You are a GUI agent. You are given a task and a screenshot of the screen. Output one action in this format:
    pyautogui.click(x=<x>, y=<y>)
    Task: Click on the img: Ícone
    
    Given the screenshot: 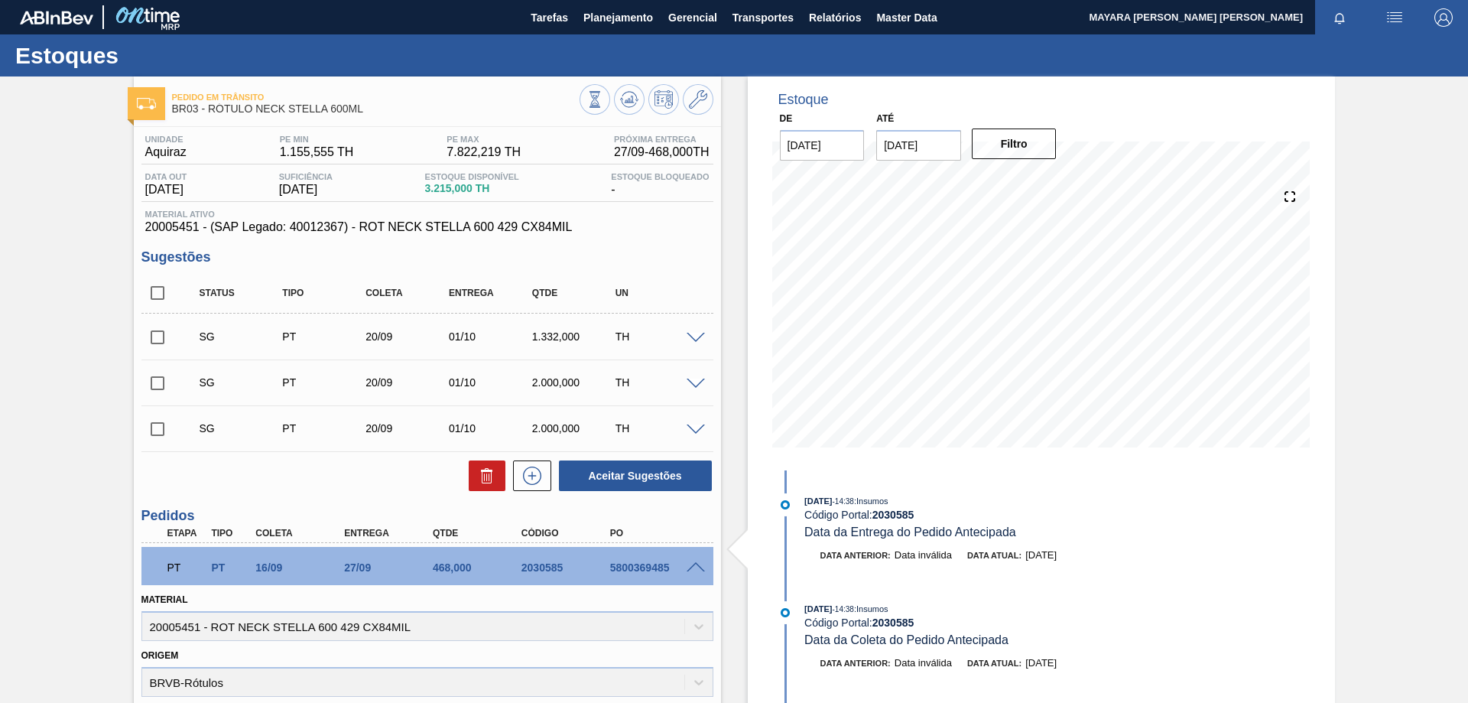 What is the action you would take?
    pyautogui.click(x=146, y=103)
    